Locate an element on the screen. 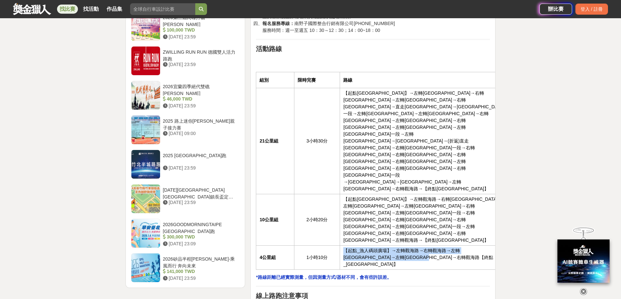 The image size is (621, 299). a: 找比賽 is located at coordinates (67, 9).